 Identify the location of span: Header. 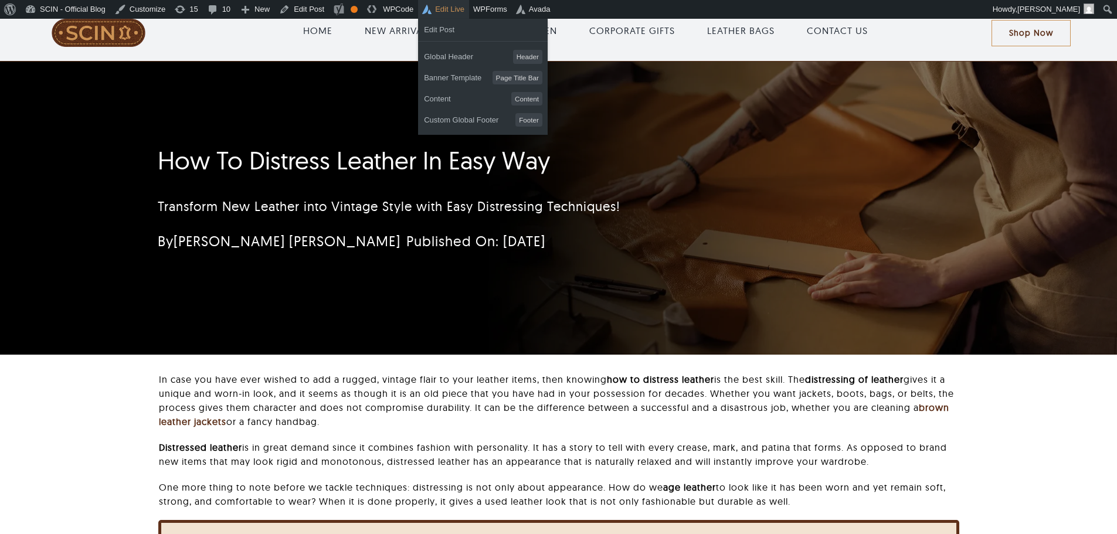
(528, 56).